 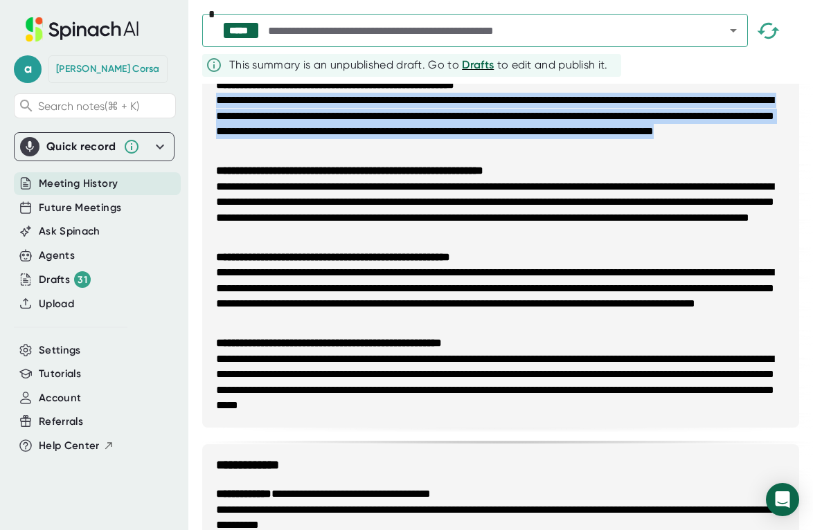 What do you see at coordinates (782, 500) in the screenshot?
I see `div: Open Intercom Messenger` at bounding box center [782, 500].